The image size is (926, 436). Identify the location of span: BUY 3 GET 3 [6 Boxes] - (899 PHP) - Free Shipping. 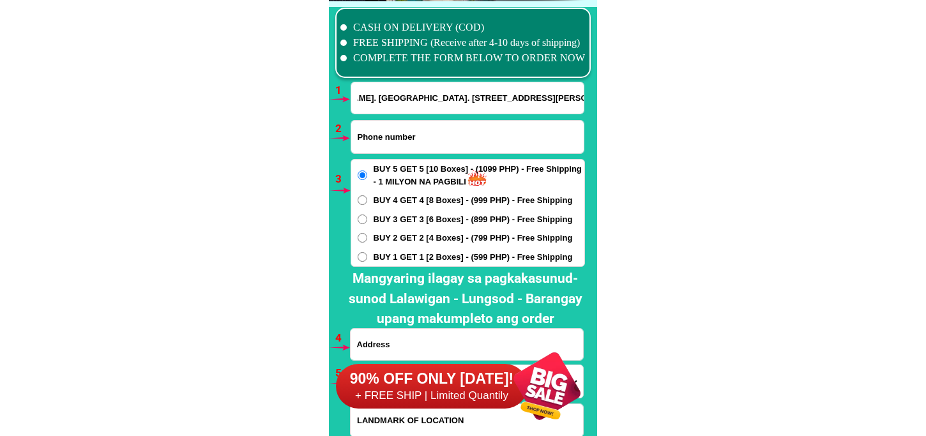
(473, 220).